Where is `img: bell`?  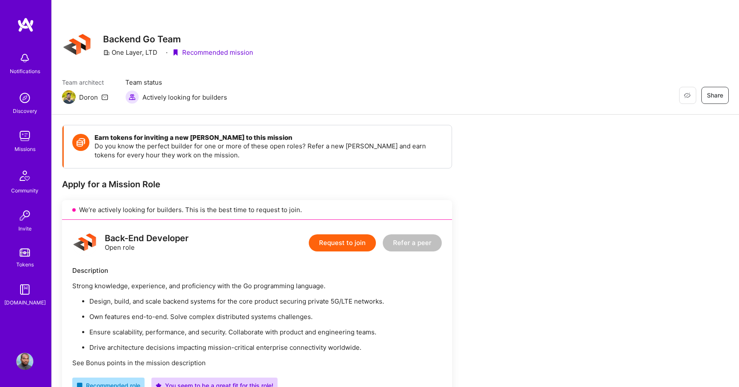
img: bell is located at coordinates (25, 58).